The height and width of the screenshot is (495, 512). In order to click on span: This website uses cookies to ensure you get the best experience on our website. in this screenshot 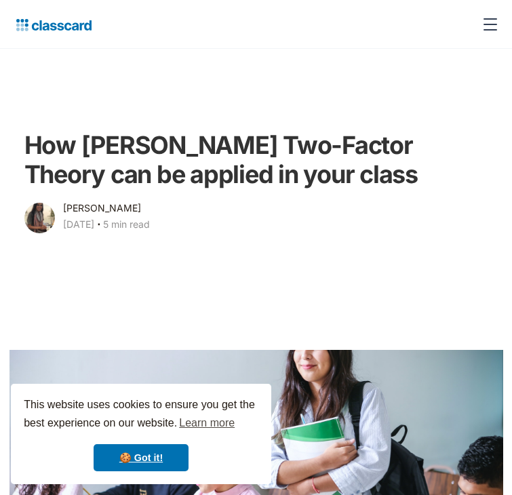, I will do `click(141, 415)`.